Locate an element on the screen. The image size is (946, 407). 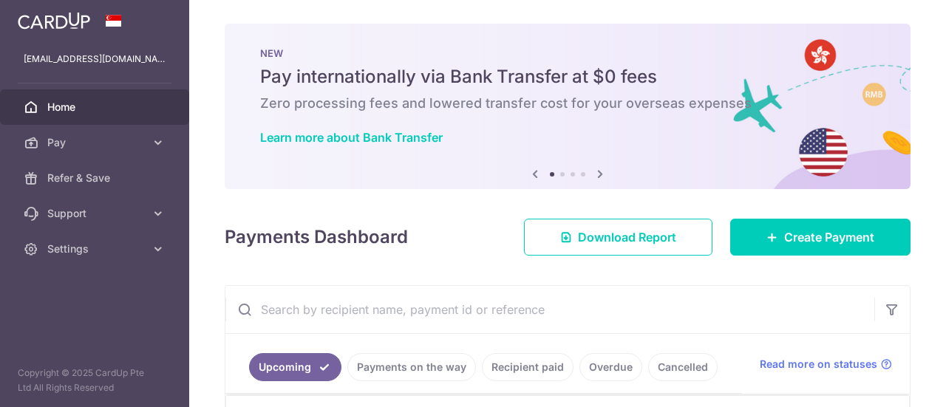
span: Create Payment is located at coordinates (830, 237).